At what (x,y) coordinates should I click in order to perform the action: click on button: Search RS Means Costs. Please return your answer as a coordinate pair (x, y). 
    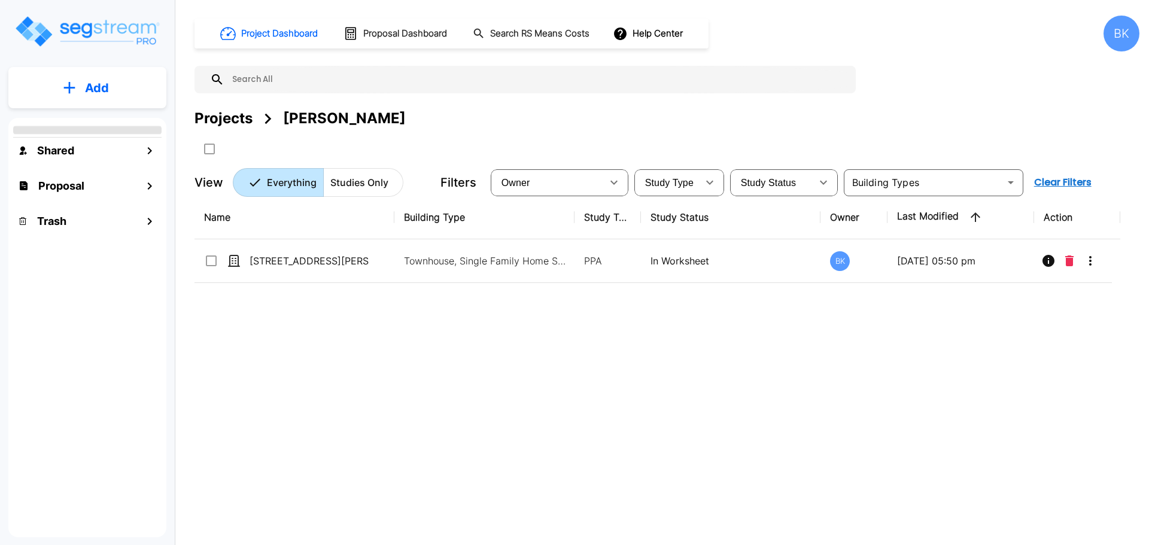
    Looking at the image, I should click on (532, 34).